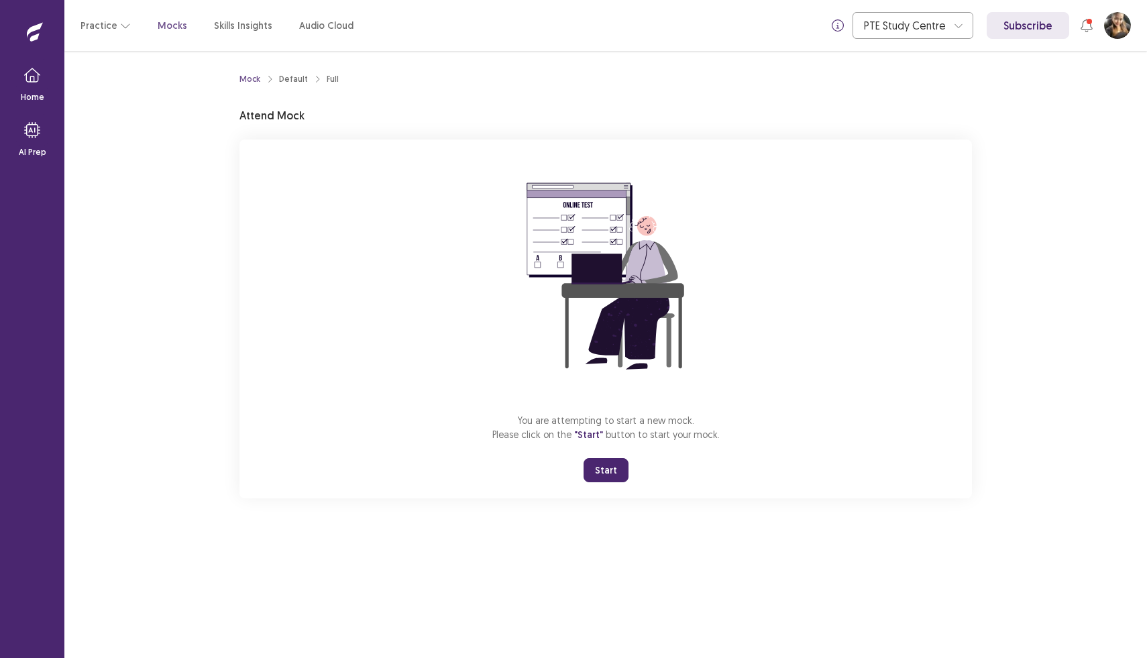  What do you see at coordinates (333, 79) in the screenshot?
I see `div: Full` at bounding box center [333, 79].